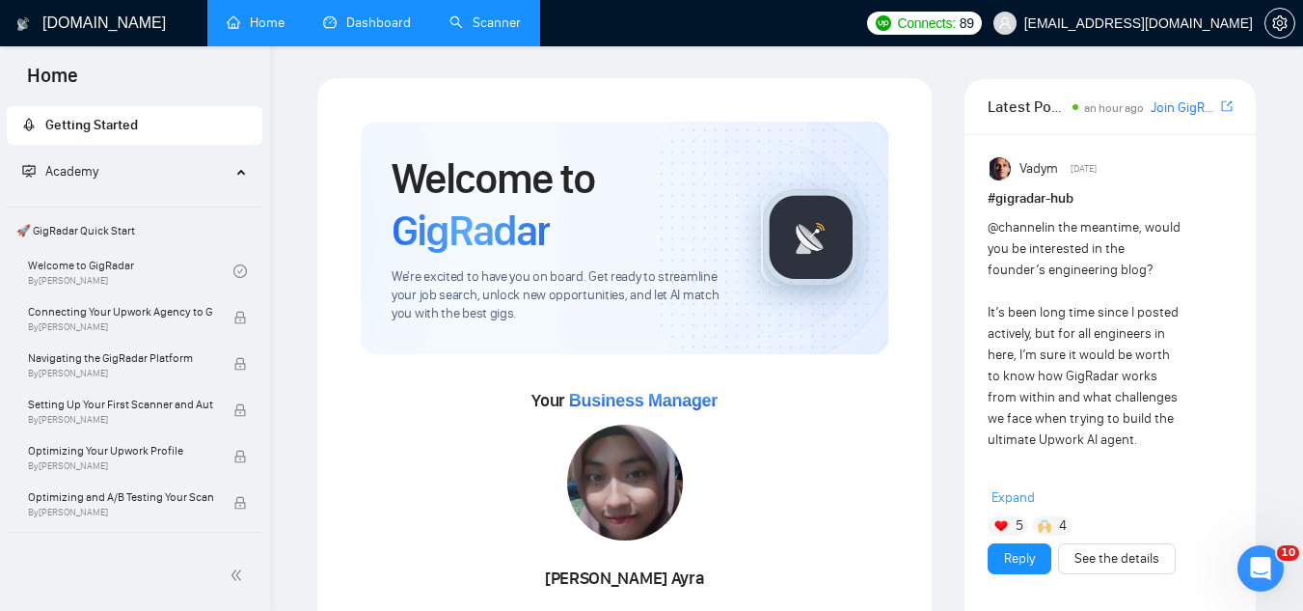  What do you see at coordinates (92, 124) in the screenshot?
I see `span: Getting Started` at bounding box center [92, 124].